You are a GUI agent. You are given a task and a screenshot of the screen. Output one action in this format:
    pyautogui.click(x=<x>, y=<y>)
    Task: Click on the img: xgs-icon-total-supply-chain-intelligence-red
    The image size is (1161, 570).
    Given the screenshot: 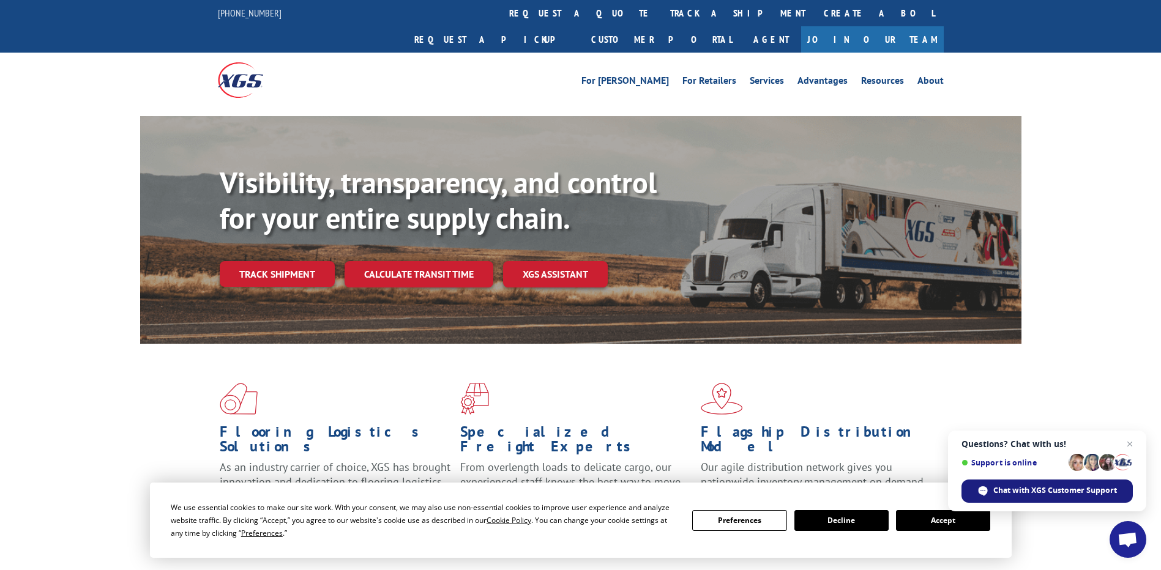 What is the action you would take?
    pyautogui.click(x=239, y=399)
    